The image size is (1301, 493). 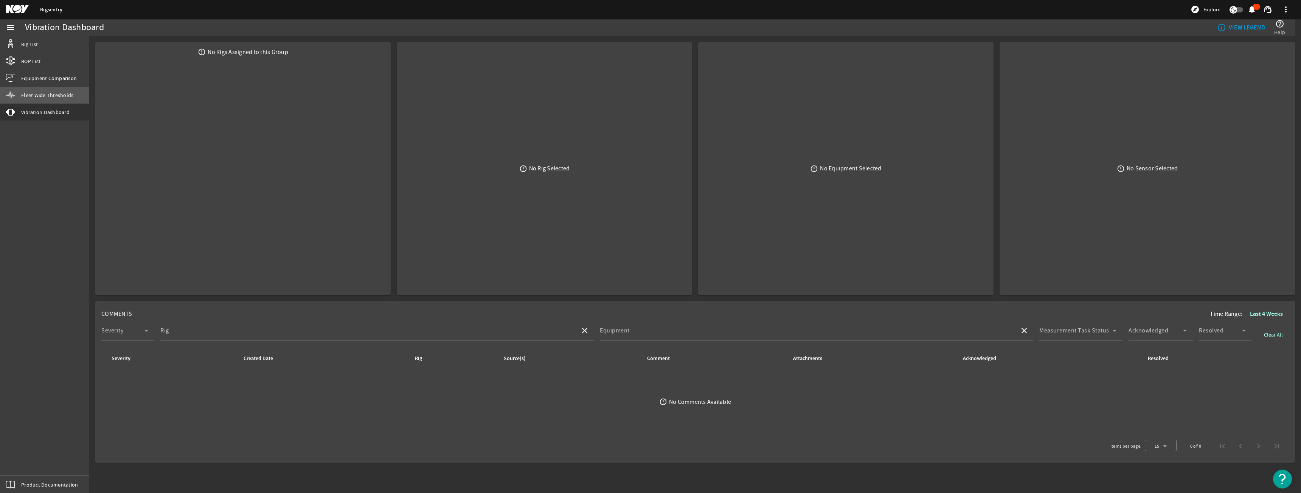 What do you see at coordinates (49, 78) in the screenshot?
I see `span: Equipment Comparison` at bounding box center [49, 78].